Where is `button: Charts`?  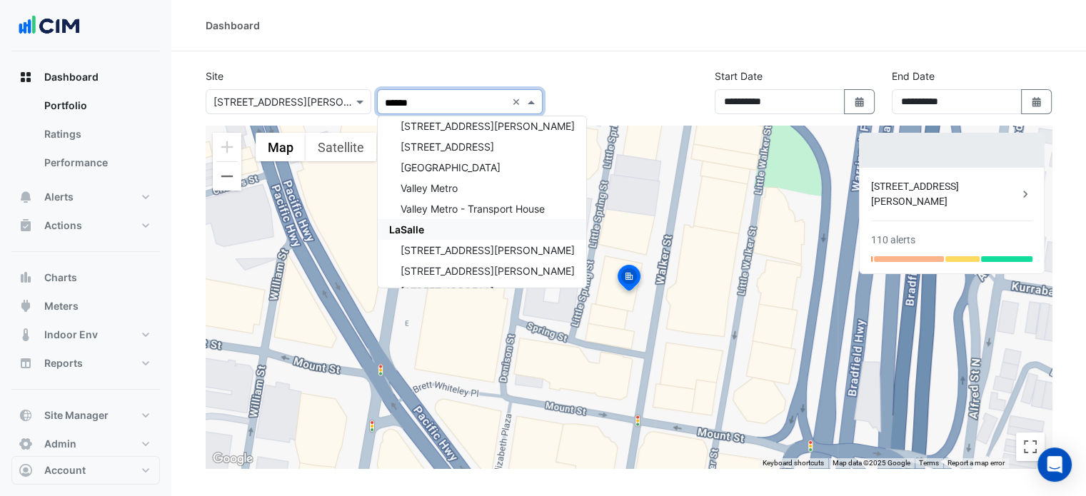
button: Charts is located at coordinates (86, 278).